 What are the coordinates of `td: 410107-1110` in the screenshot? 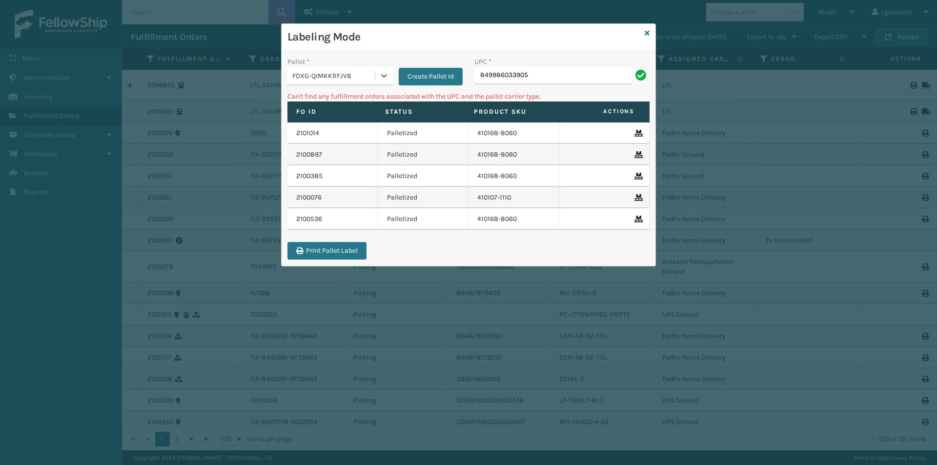 It's located at (514, 198).